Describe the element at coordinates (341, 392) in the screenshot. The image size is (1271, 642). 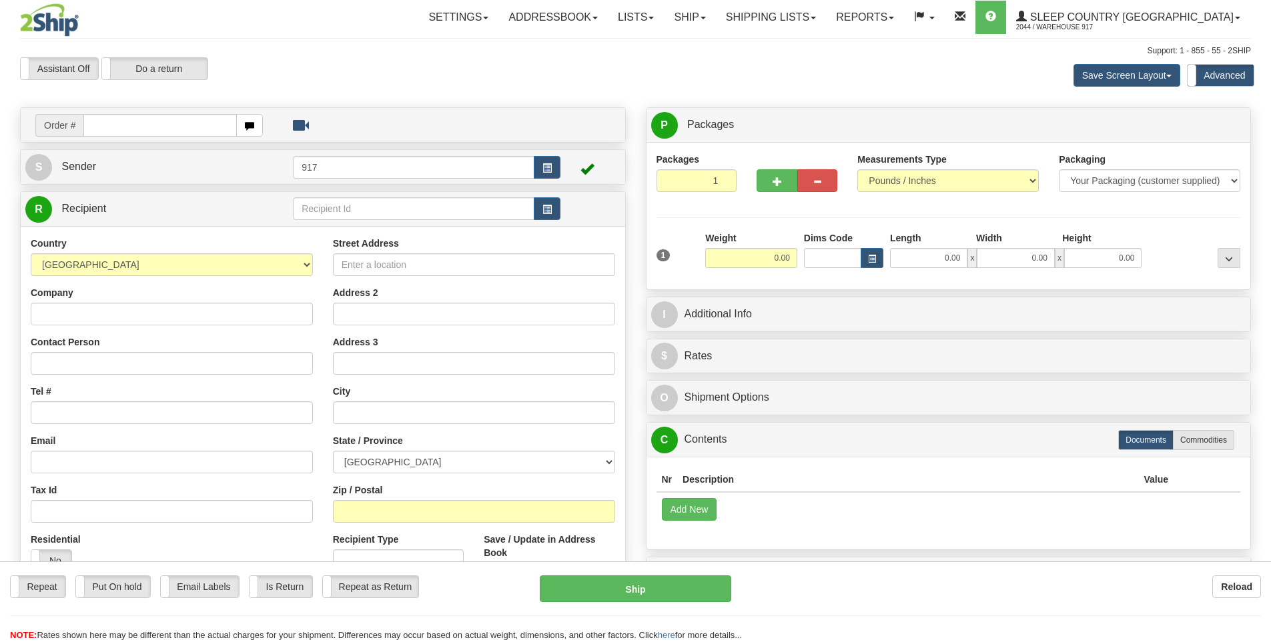
I see `label: City` at that location.